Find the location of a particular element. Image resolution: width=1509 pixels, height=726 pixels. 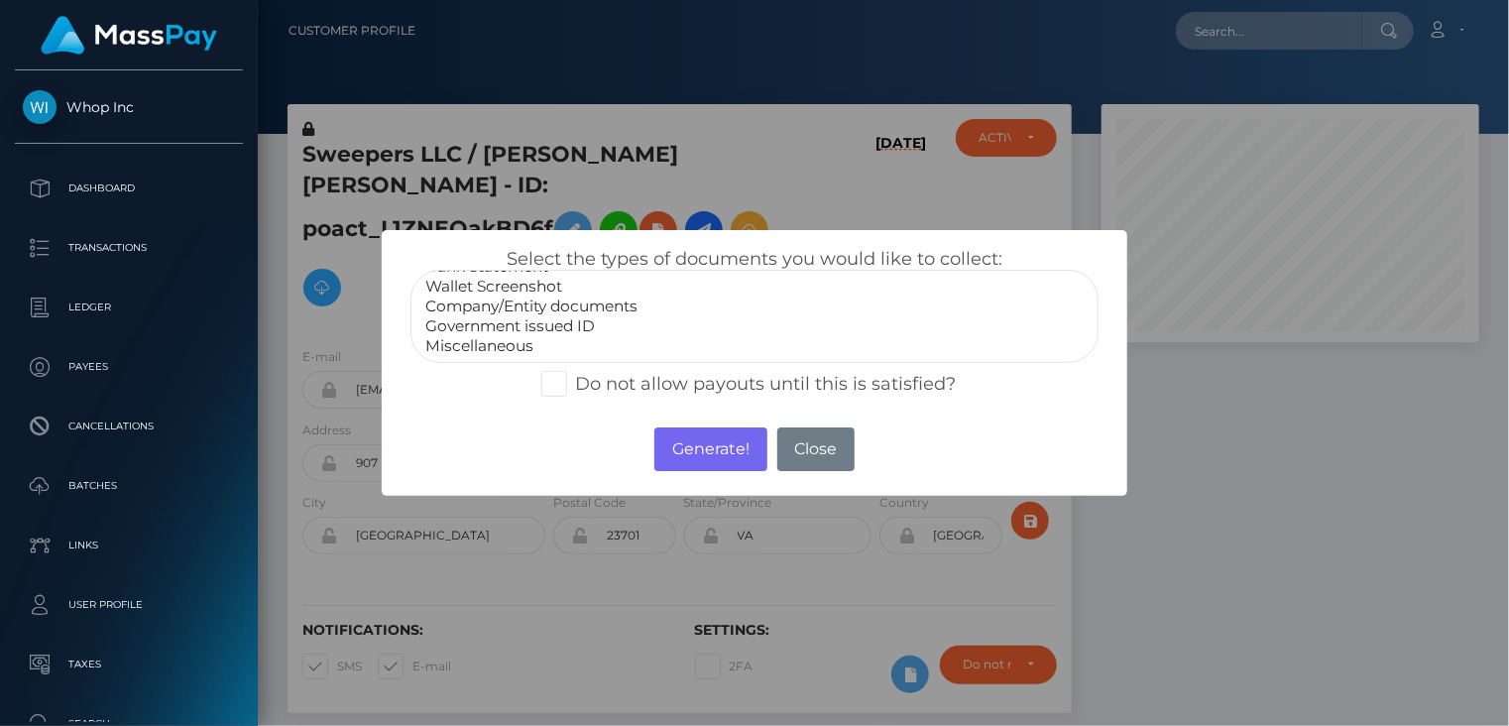

button: Generate! is located at coordinates (710, 449).